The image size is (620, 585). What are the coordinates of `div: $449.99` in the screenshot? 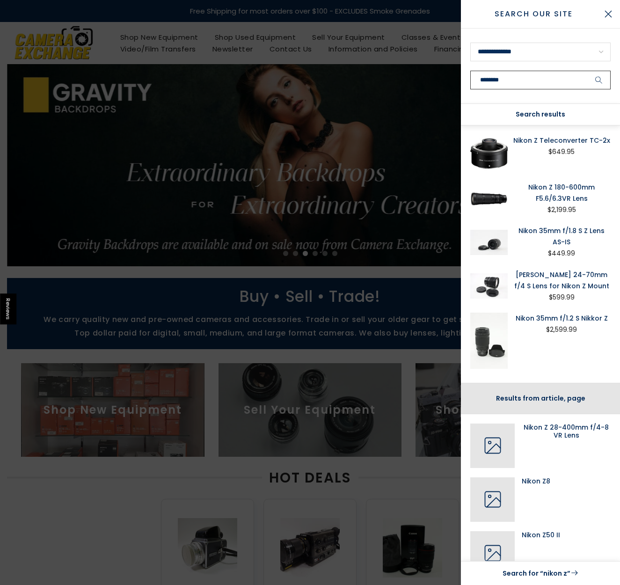 It's located at (562, 253).